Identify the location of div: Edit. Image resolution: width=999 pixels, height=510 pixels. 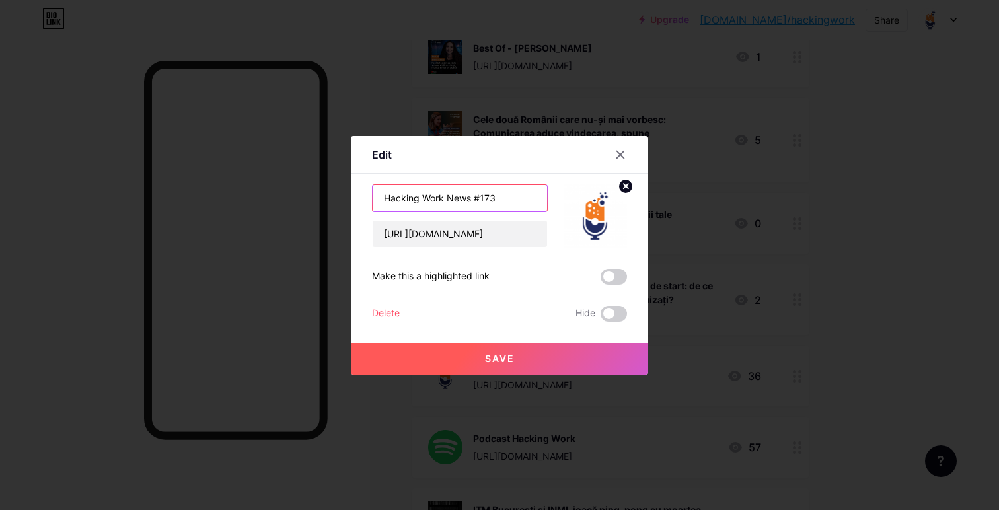
(382, 155).